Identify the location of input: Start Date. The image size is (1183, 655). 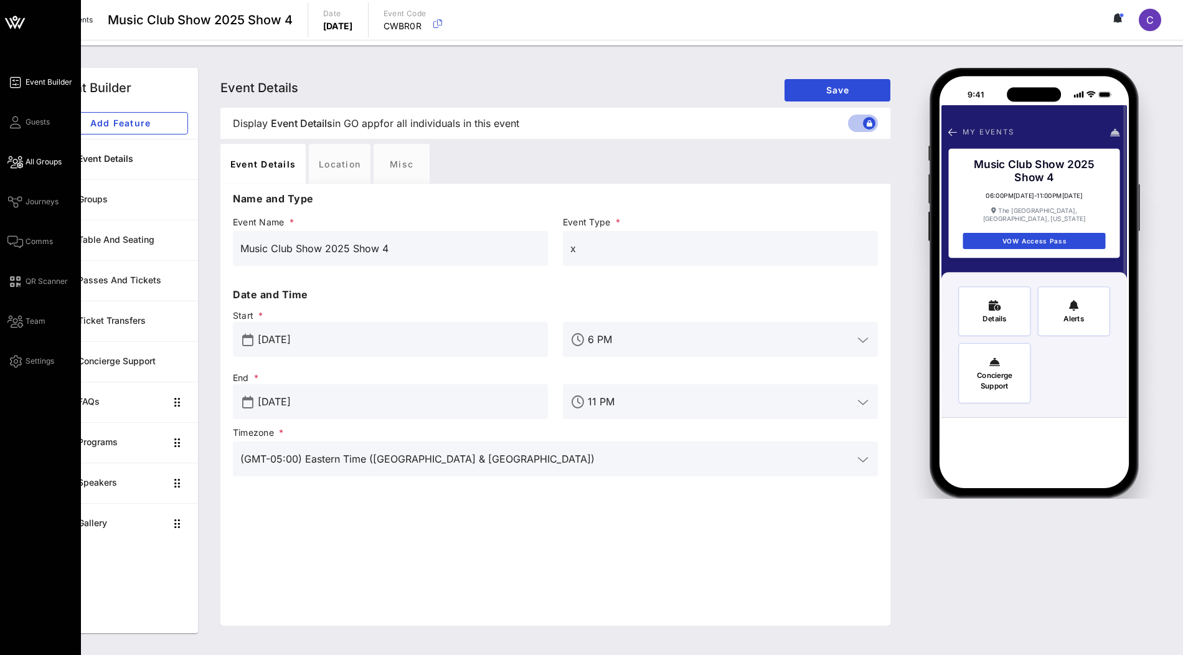
(399, 339).